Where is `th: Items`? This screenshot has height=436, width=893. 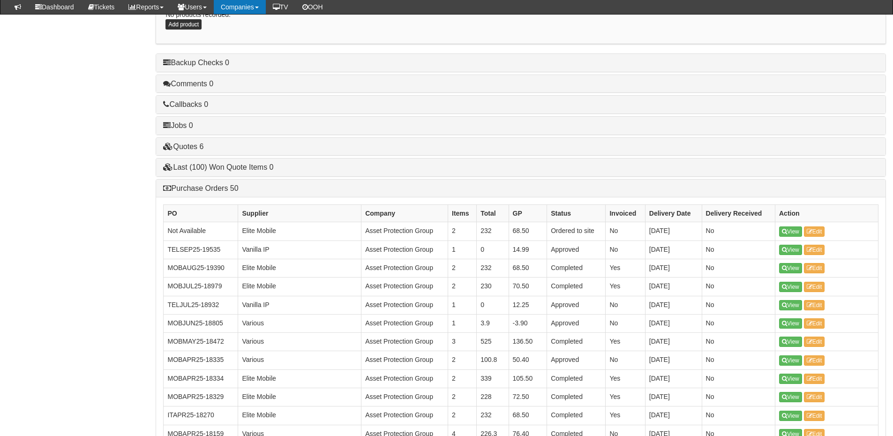
th: Items is located at coordinates (462, 213).